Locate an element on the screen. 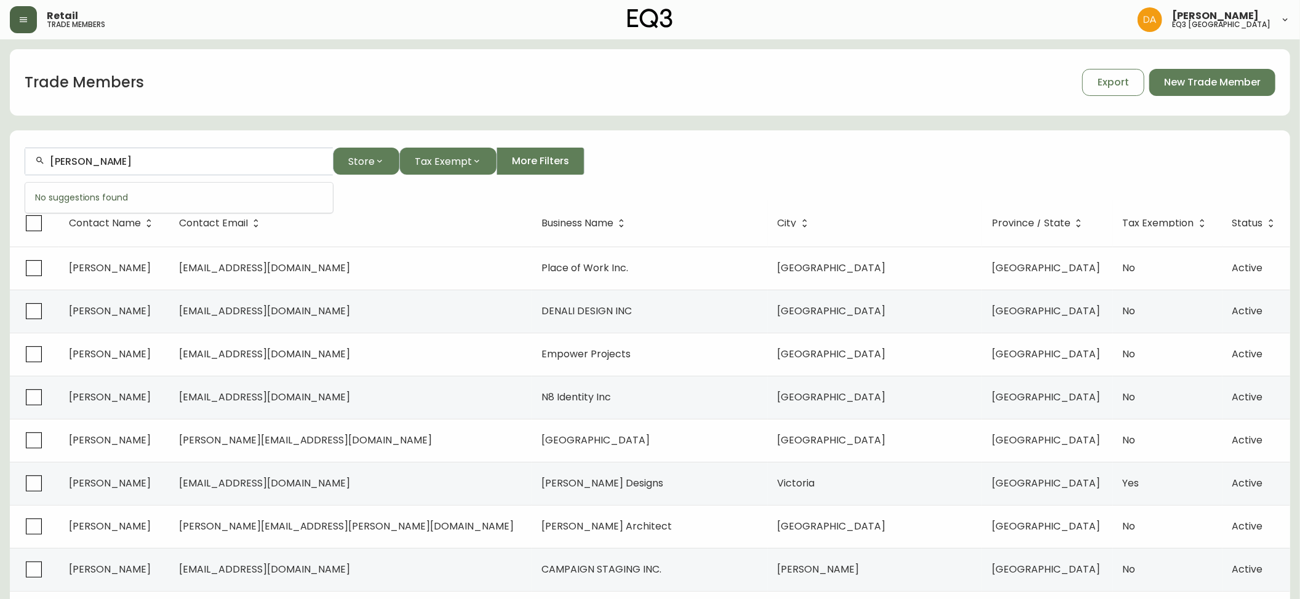 This screenshot has width=1300, height=599. span: CAMPAIGN STAGING INC. is located at coordinates (601, 569).